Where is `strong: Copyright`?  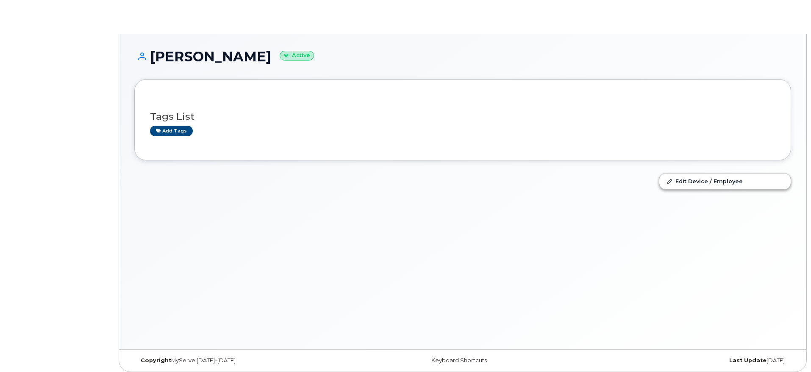
strong: Copyright is located at coordinates (156, 361).